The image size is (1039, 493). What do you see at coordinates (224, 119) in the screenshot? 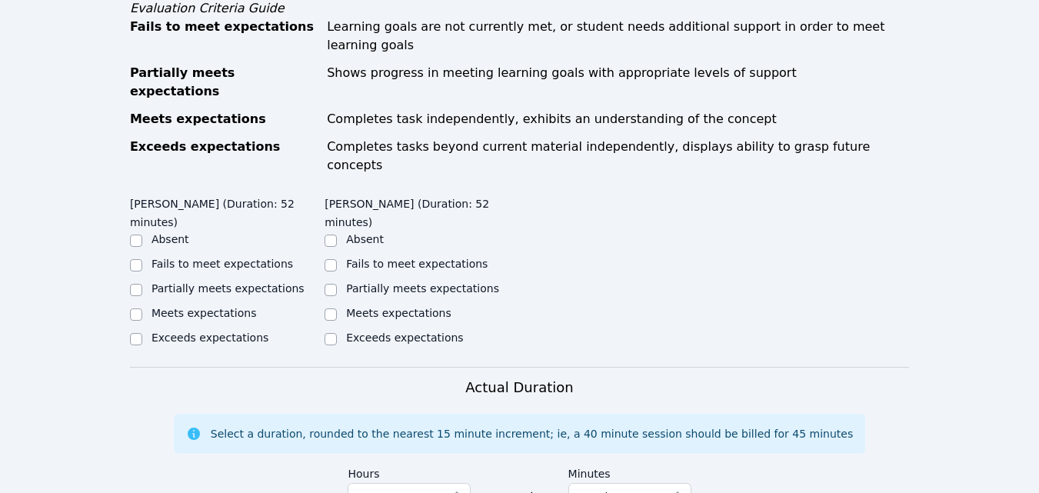
I see `div: Meets expectations` at bounding box center [224, 119].